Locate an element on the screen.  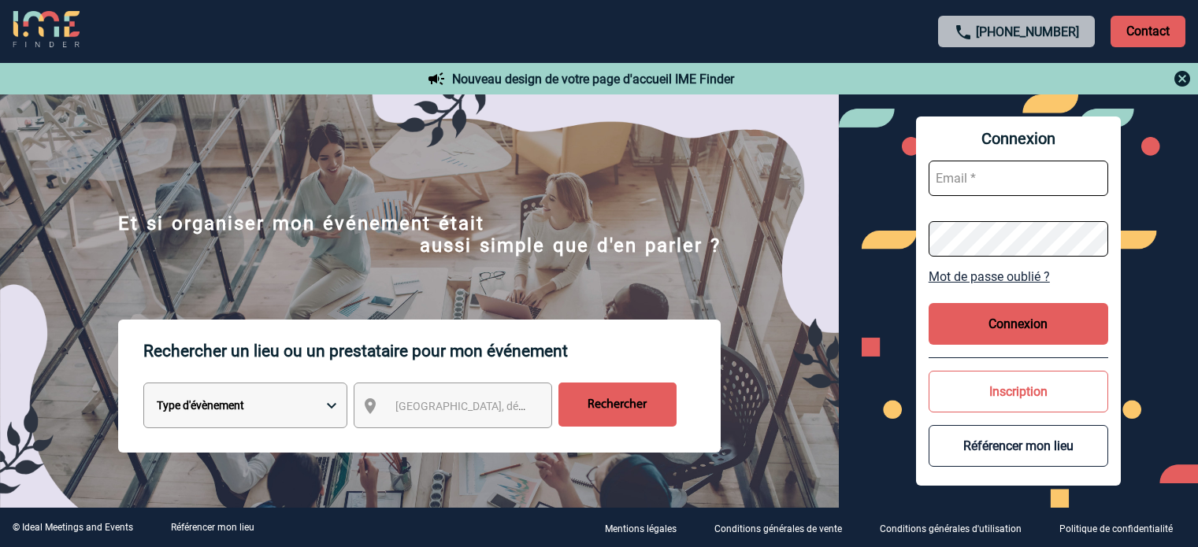
img: call-24-px.png is located at coordinates (963, 32).